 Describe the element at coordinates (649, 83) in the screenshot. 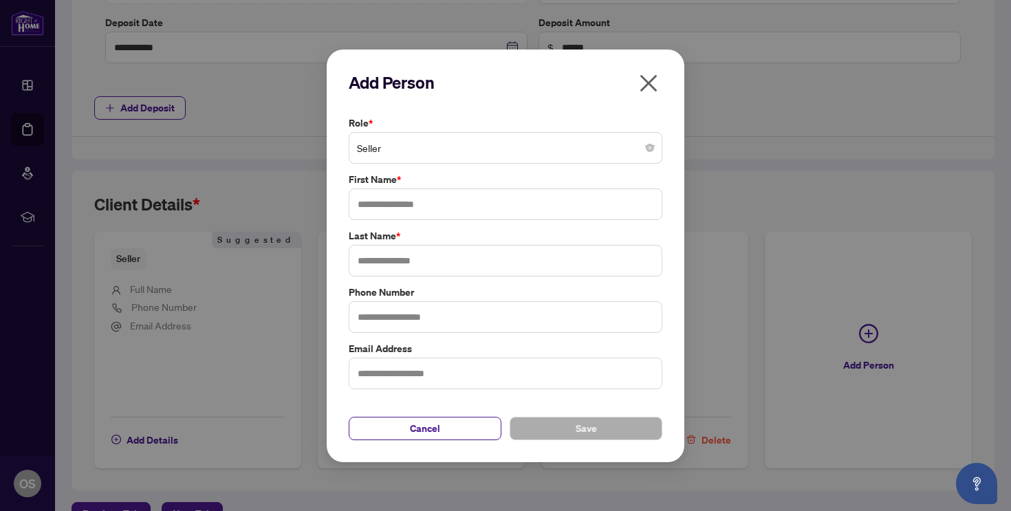

I see `span: close` at that location.